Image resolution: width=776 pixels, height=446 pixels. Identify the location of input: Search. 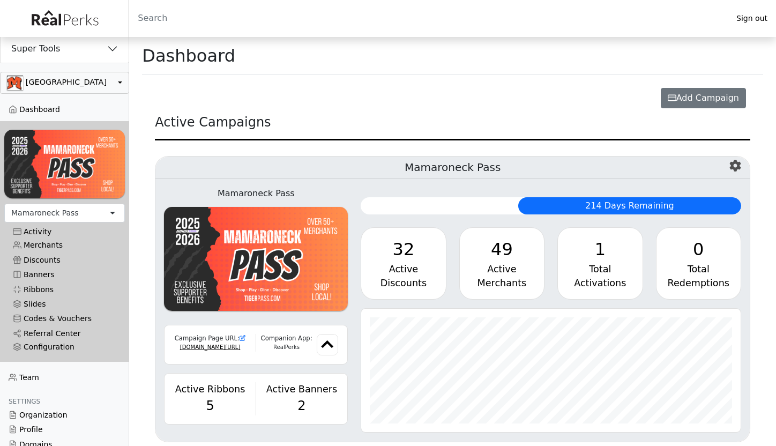
(428, 18).